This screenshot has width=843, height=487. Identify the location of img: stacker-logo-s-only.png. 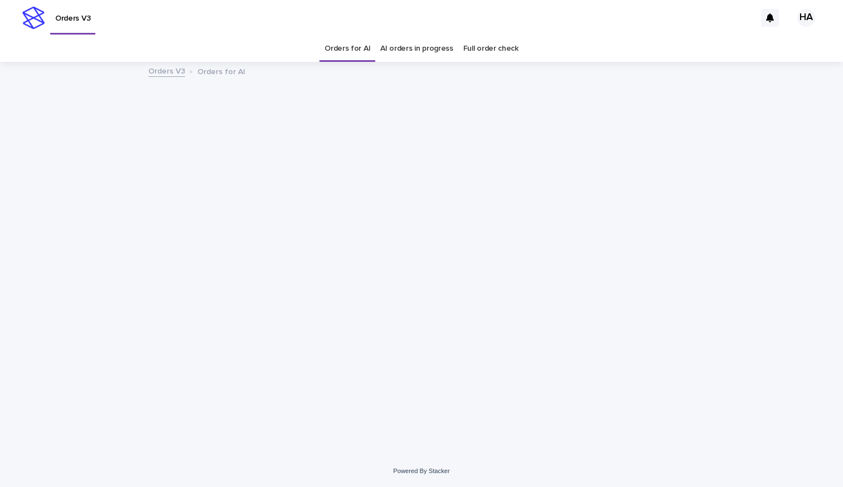
(33, 18).